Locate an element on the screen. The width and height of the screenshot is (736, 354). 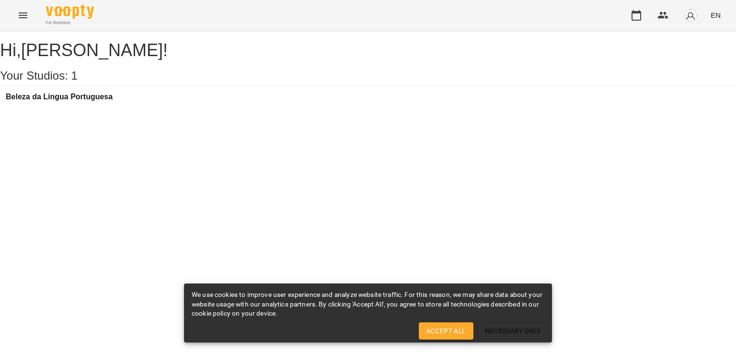
span: For Business is located at coordinates (70, 23).